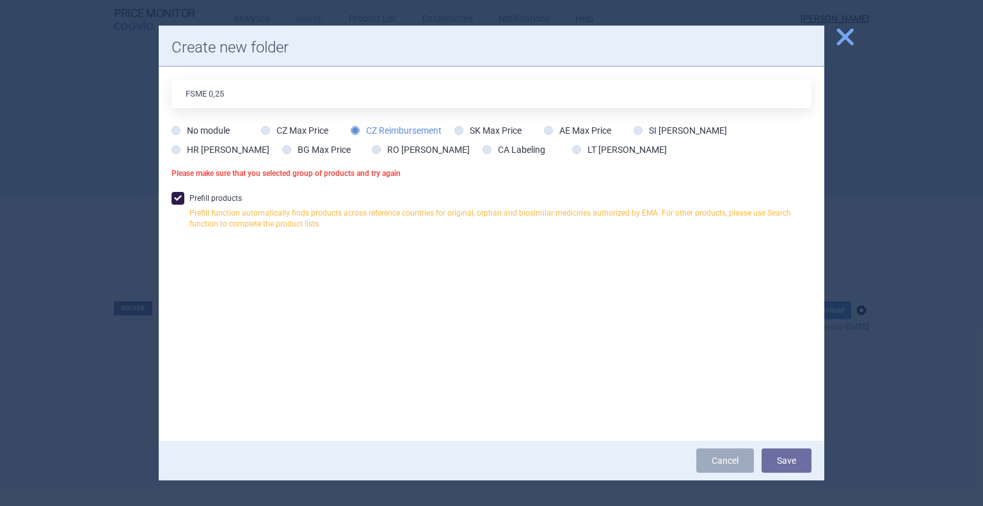 This screenshot has width=983, height=506. What do you see at coordinates (488, 131) in the screenshot?
I see `label: SK Max Price` at bounding box center [488, 131].